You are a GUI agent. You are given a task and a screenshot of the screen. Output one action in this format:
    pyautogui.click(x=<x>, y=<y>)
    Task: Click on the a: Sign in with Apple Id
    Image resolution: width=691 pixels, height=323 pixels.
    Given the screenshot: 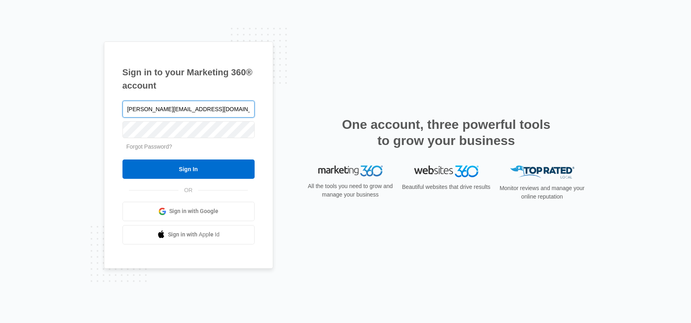 What is the action you would take?
    pyautogui.click(x=189, y=235)
    